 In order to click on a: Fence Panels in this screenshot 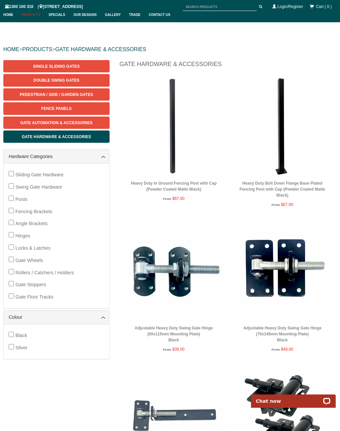, I will do `click(56, 108)`.